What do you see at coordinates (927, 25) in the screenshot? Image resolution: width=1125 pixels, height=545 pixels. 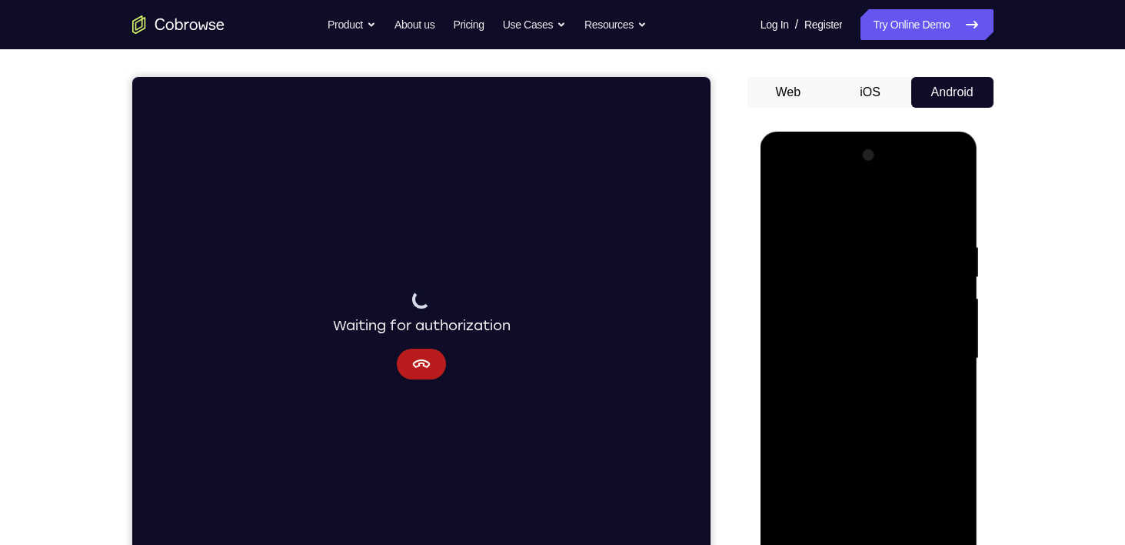 I see `a: Try Online Demo` at bounding box center [927, 25].